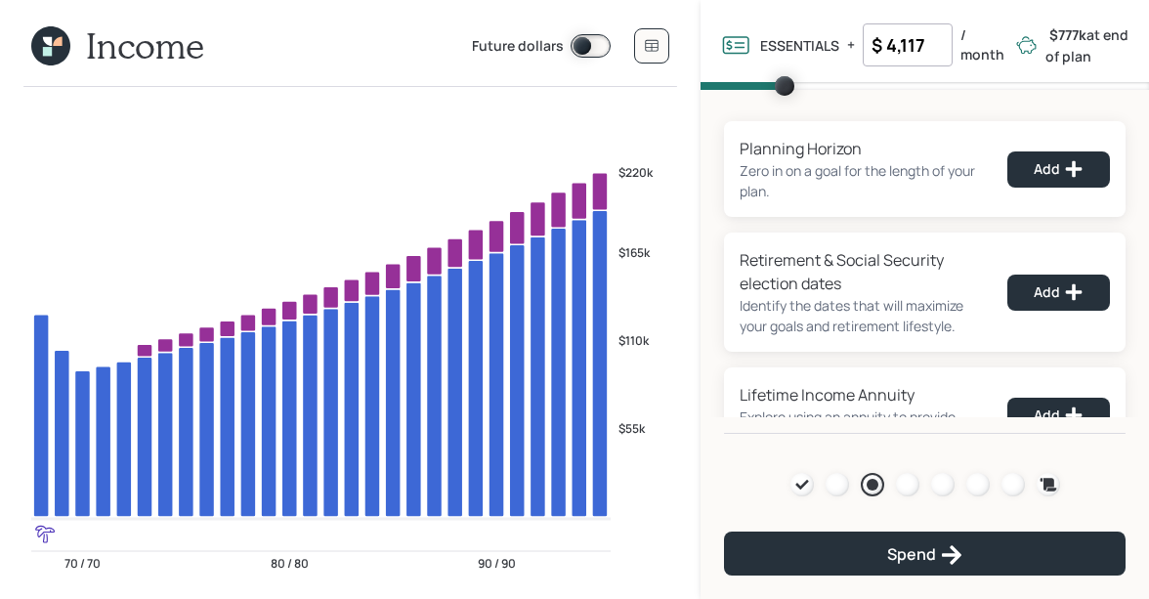 This screenshot has height=599, width=1149. I want to click on div: Planning Horizon, so click(862, 149).